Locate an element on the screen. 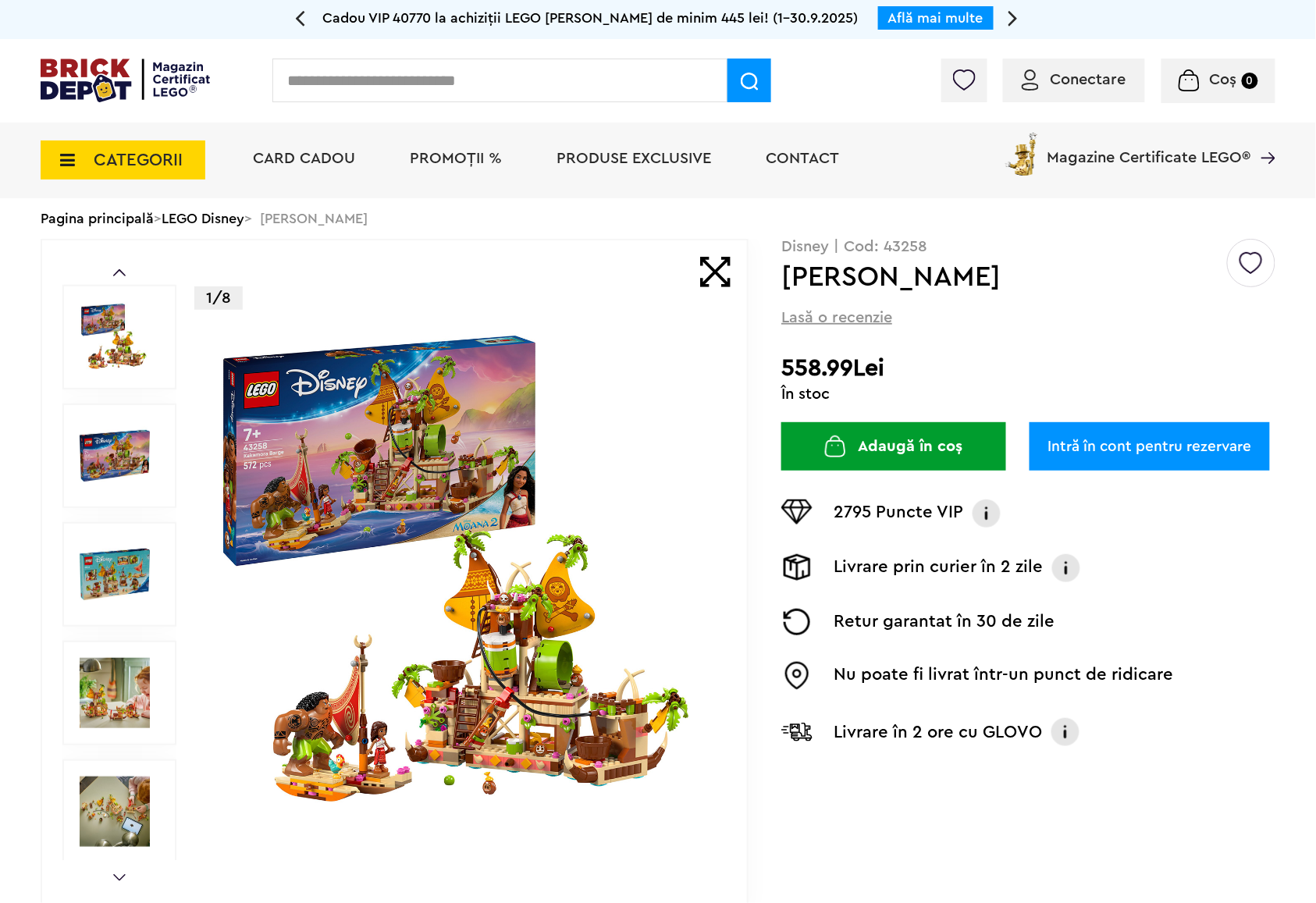  small: 0 is located at coordinates (1250, 81).